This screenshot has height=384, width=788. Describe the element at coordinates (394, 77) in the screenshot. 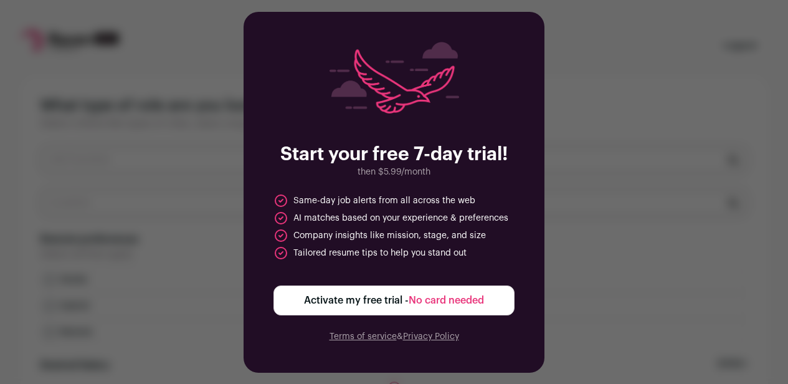

I see `img: raven-searching-graphic-persian-06fbb1bbfb1eb625e0a08d5c8885cd66b42d4a5dc34102e9b086ff89f5953142.png` at that location.